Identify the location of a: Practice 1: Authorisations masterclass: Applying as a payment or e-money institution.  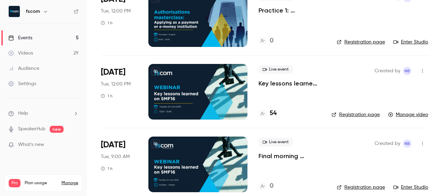
(292, 10).